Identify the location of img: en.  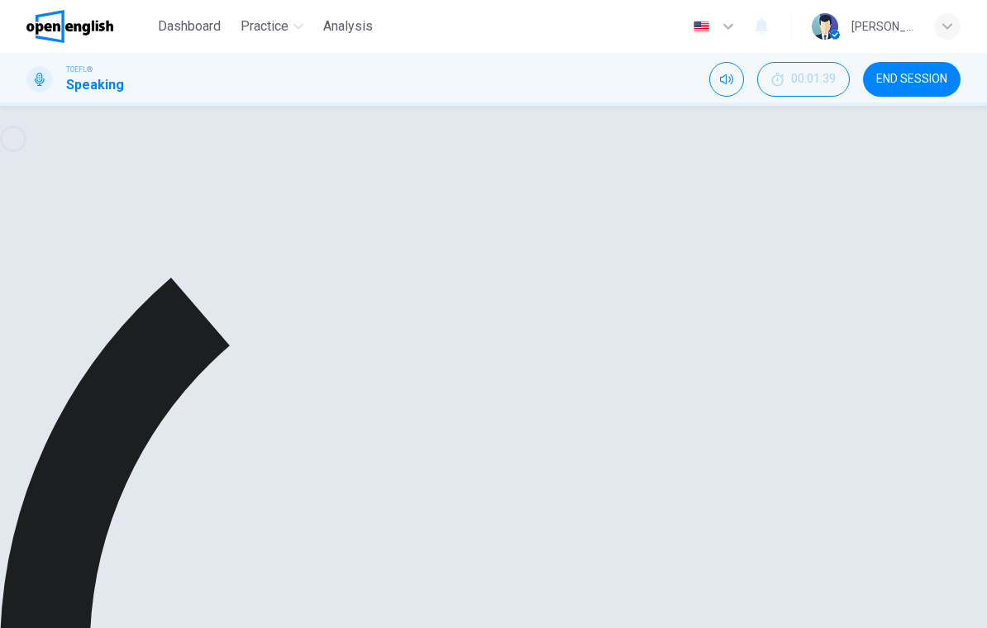
(701, 26).